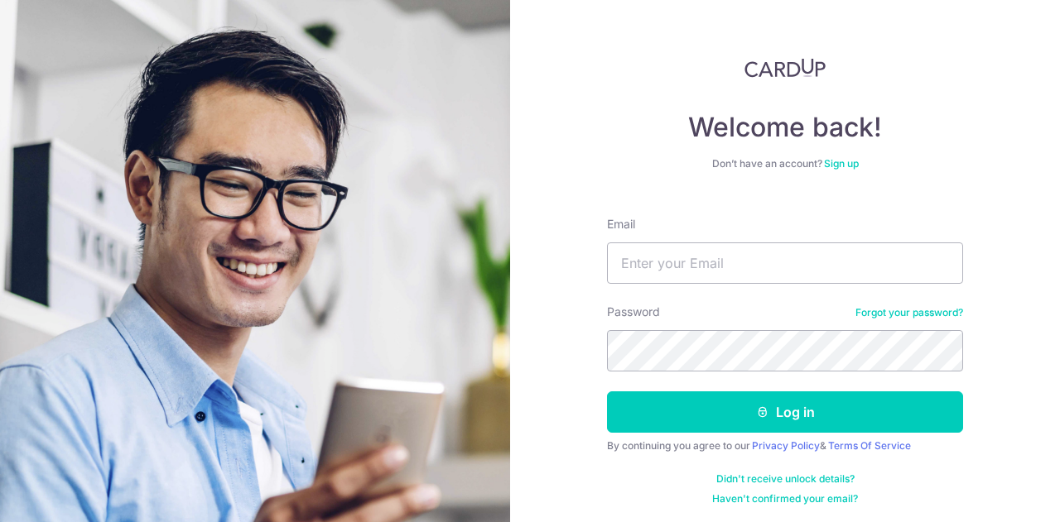  Describe the element at coordinates (785, 164) in the screenshot. I see `div: Don’t have an account?` at that location.